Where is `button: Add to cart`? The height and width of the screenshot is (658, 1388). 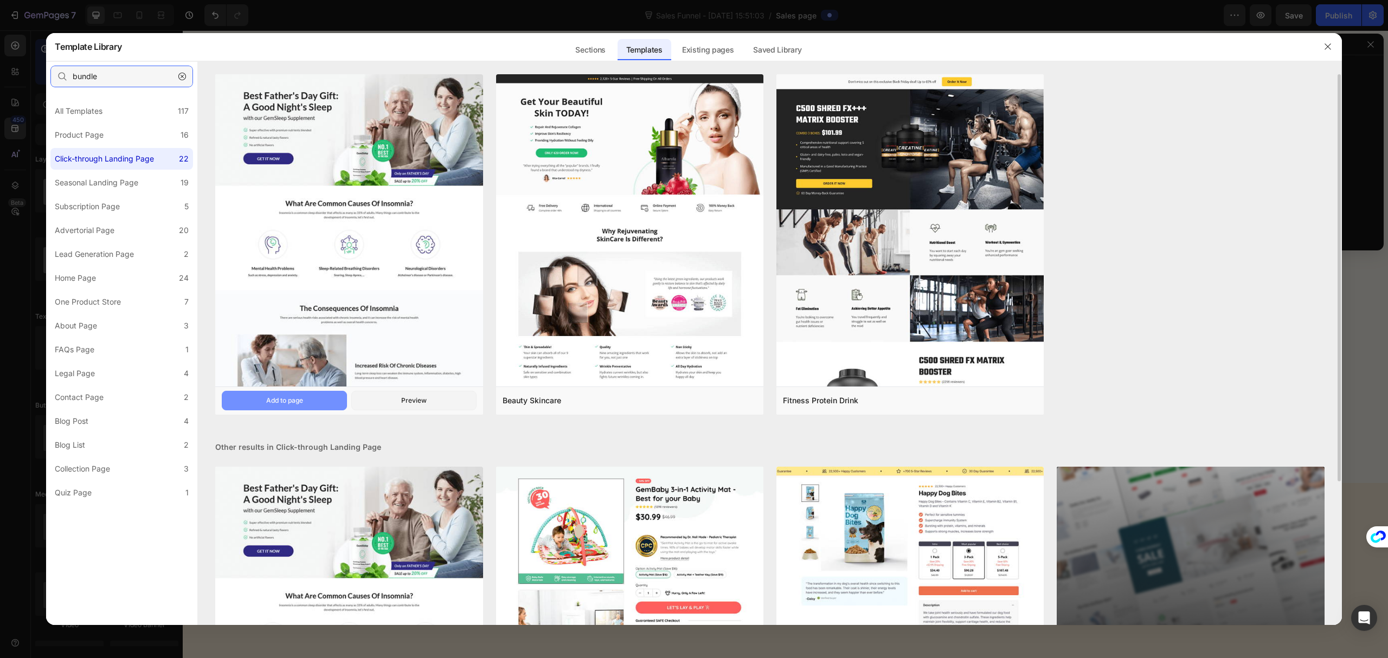 button: Add to cart is located at coordinates (842, 145).